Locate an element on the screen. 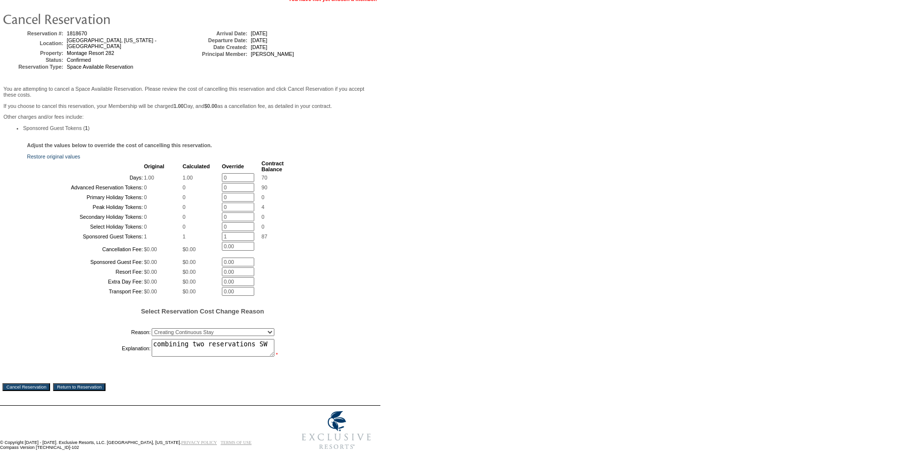 This screenshot has height=469, width=908. span: Other charges and/or fees include: is located at coordinates (190, 108).